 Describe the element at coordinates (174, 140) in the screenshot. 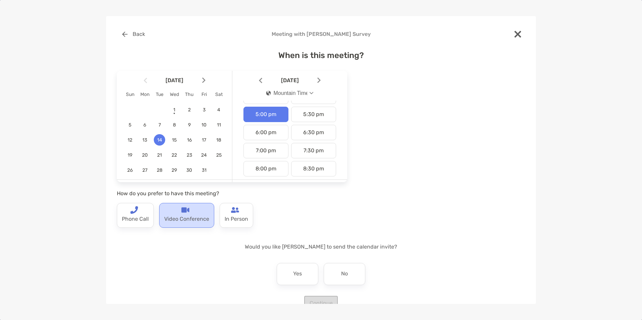

I see `span: 15` at that location.